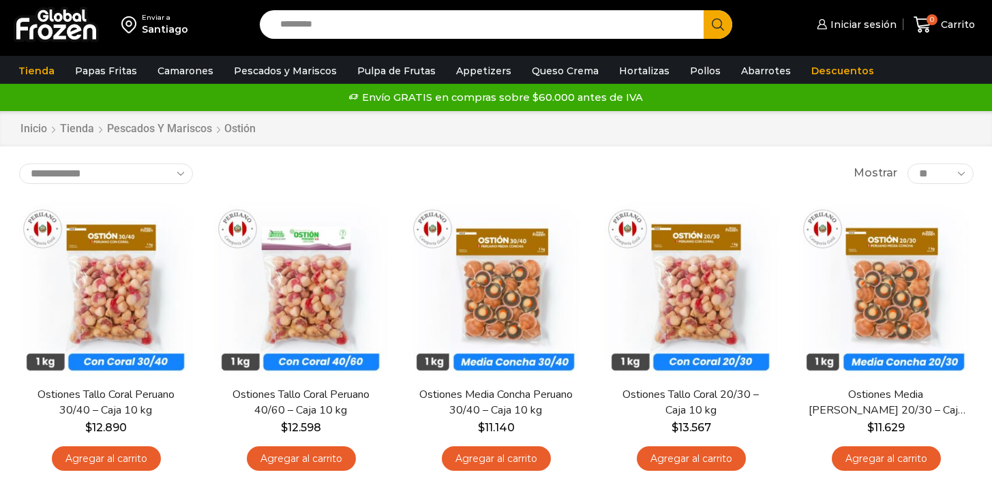 This screenshot has width=992, height=496. What do you see at coordinates (132, 25) in the screenshot?
I see `img: address-field-icon.svg` at bounding box center [132, 25].